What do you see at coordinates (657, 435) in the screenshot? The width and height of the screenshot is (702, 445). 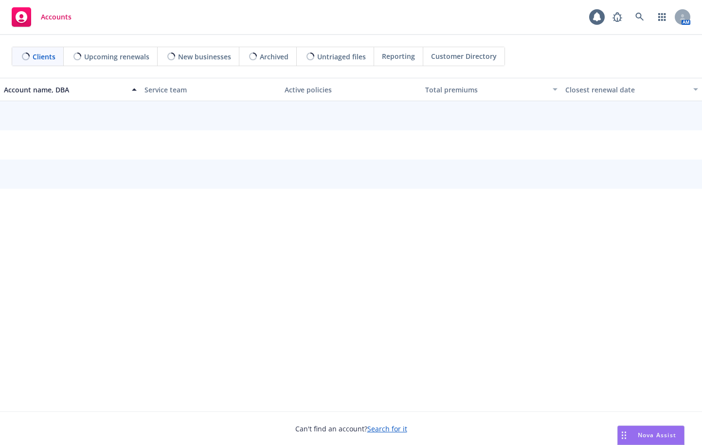 I see `span: Nova Assist` at bounding box center [657, 435].